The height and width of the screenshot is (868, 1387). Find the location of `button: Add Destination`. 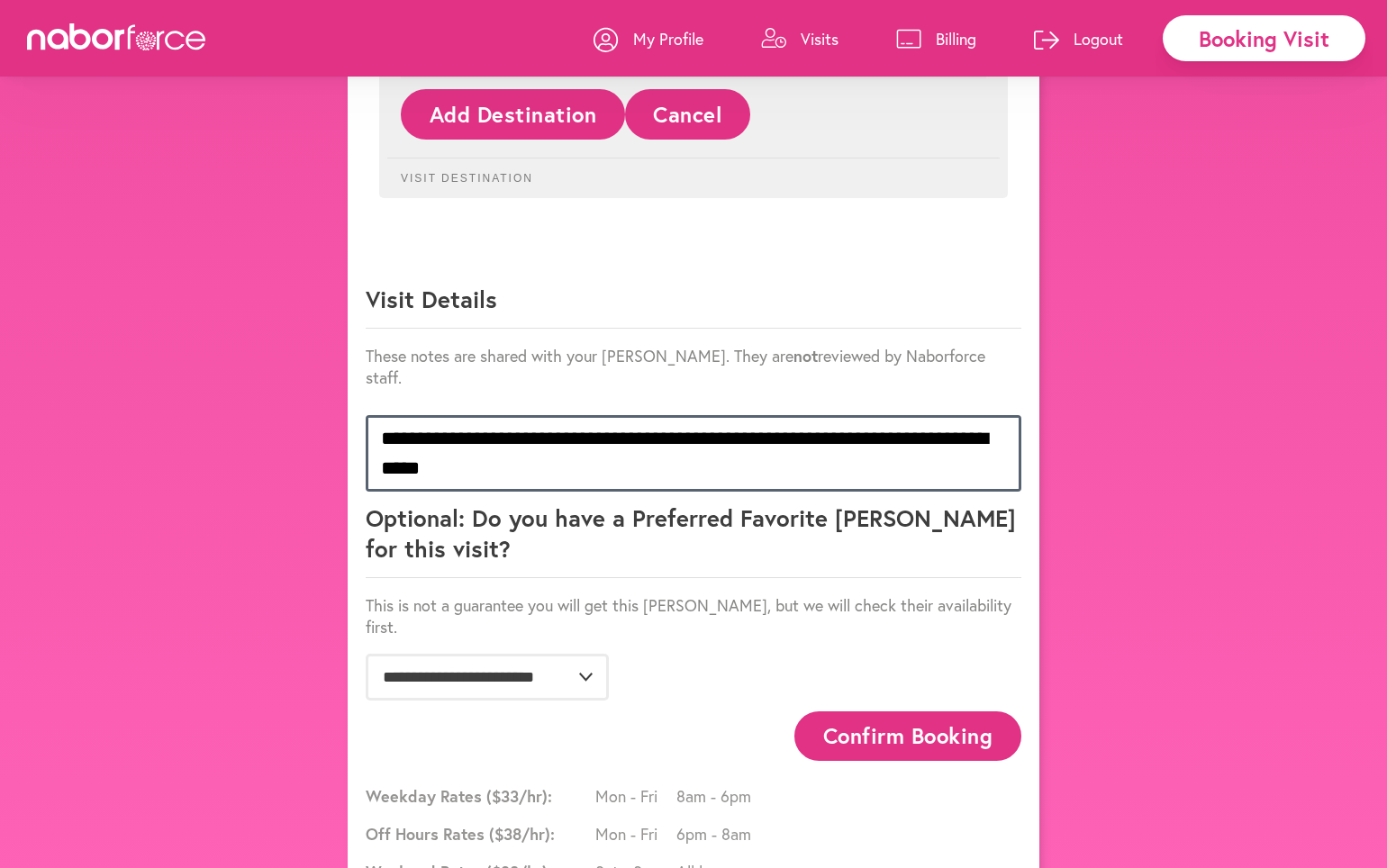

button: Add Destination is located at coordinates (512, 114).